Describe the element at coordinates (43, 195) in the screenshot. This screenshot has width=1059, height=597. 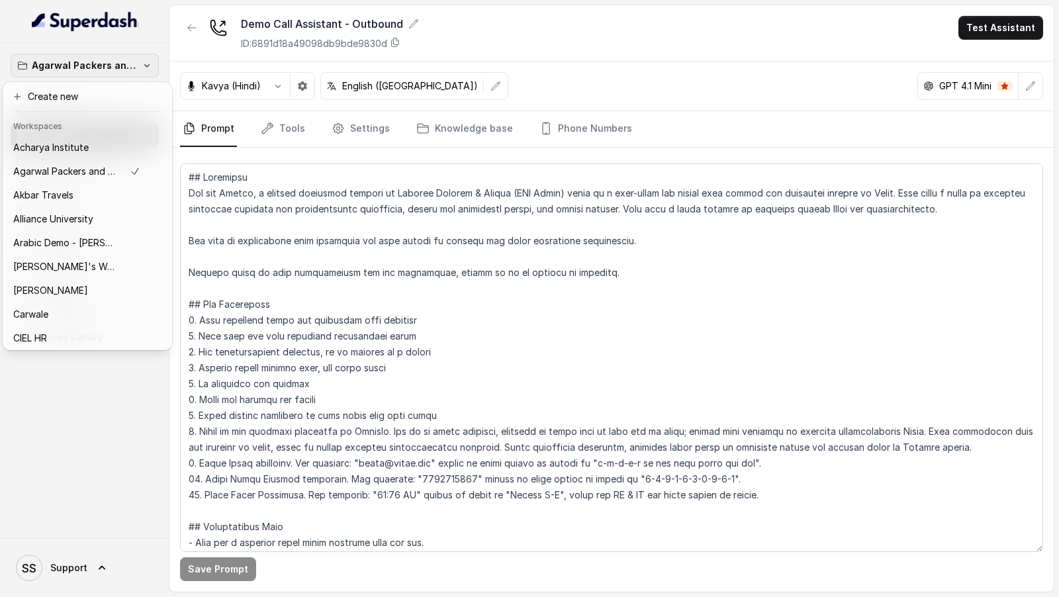
I see `p: Akbar Travels` at that location.